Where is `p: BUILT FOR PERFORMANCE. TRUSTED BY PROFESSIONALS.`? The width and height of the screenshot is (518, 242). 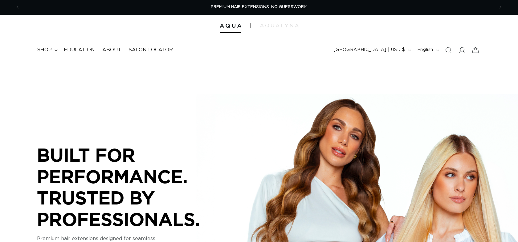 p: BUILT FOR PERFORMANCE. TRUSTED BY PROFESSIONALS. is located at coordinates (129, 187).